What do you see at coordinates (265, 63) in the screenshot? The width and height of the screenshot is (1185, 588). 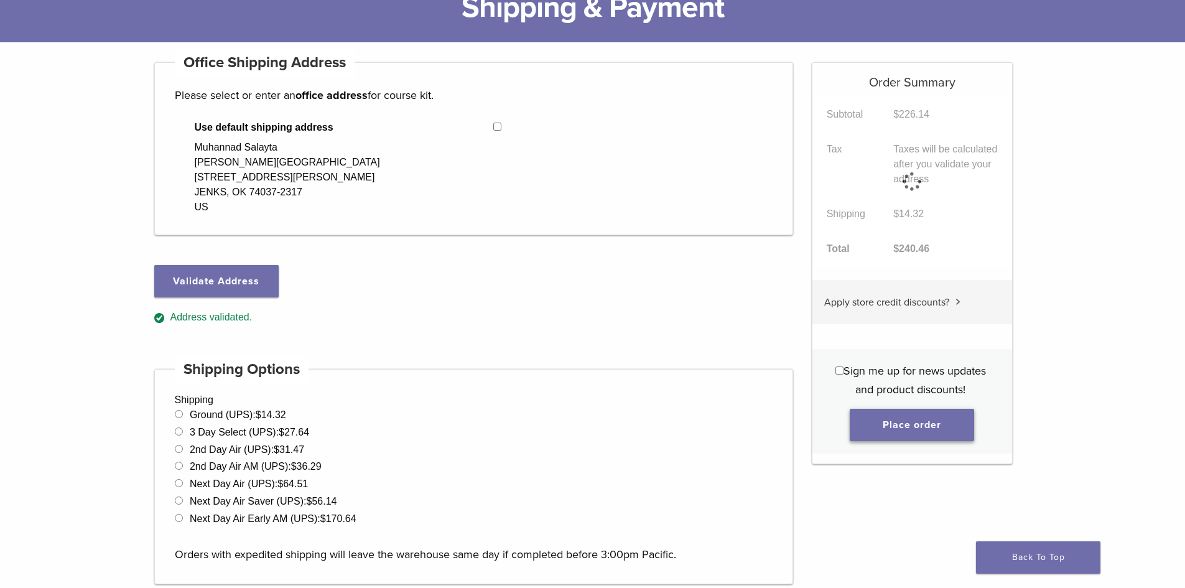 I see `h4: Office Shipping Address` at bounding box center [265, 63].